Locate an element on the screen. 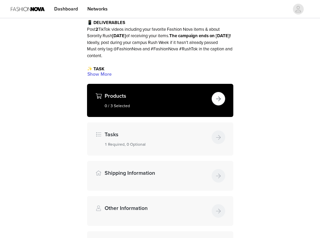  span: I is located at coordinates (87, 43).